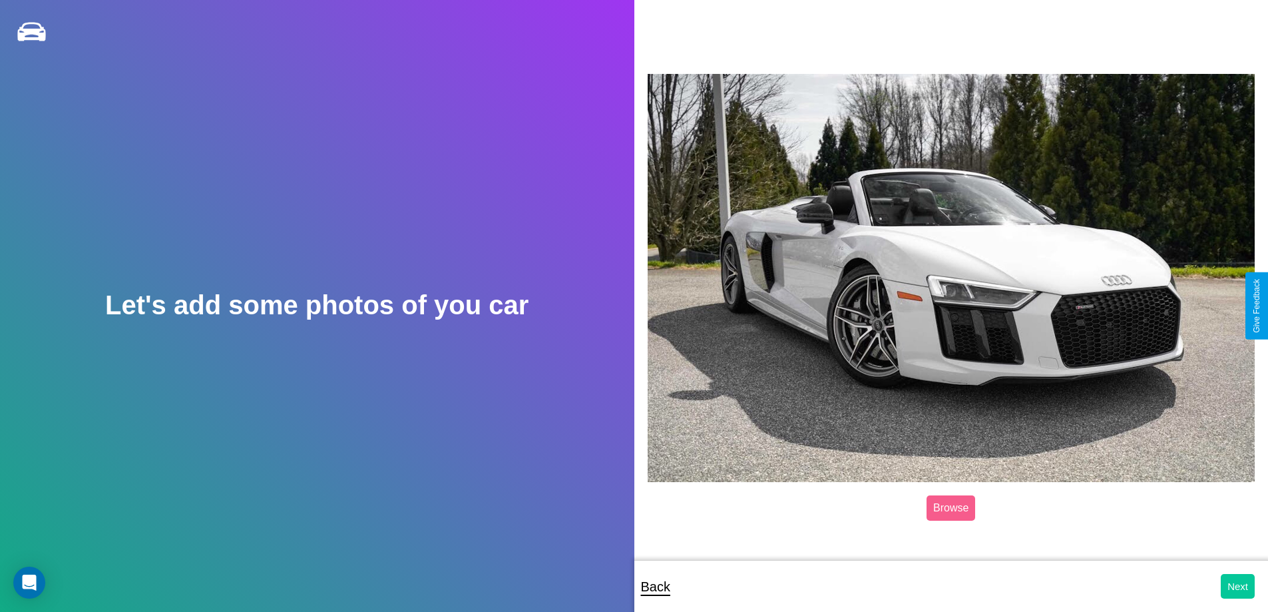 The height and width of the screenshot is (612, 1268). What do you see at coordinates (1257, 306) in the screenshot?
I see `div: Give Feedback` at bounding box center [1257, 306].